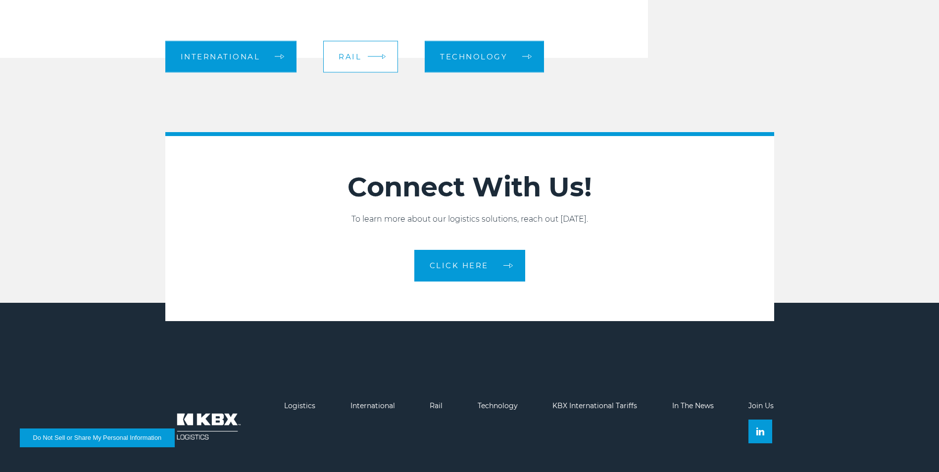 Image resolution: width=939 pixels, height=472 pixels. What do you see at coordinates (97, 438) in the screenshot?
I see `button: Do Not Sell or Share My Personal Information` at bounding box center [97, 438].